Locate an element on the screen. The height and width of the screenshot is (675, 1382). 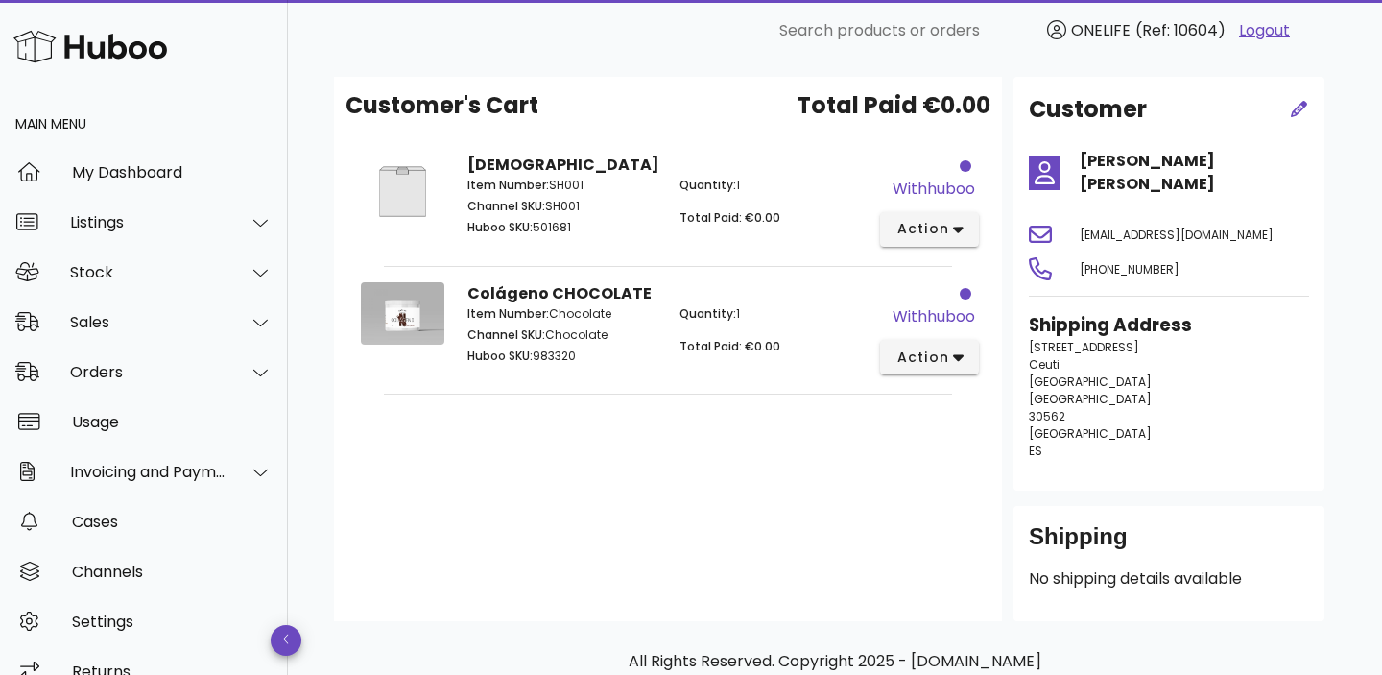
div: Channels is located at coordinates (172, 571).